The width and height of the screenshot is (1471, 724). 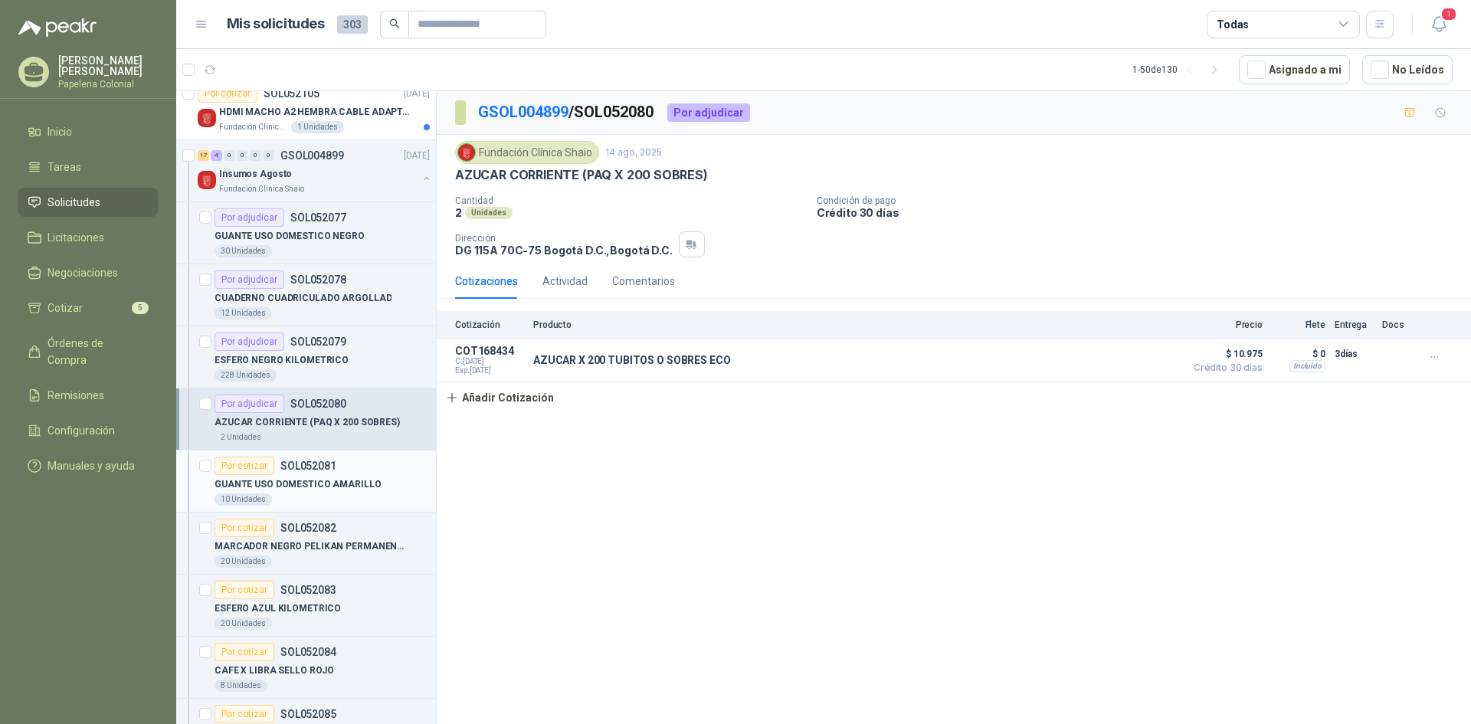 I want to click on img: Company Logo, so click(x=467, y=152).